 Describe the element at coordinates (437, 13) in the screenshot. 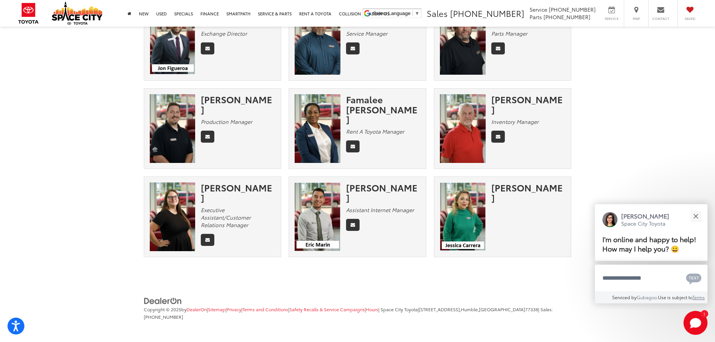

I see `span: Sales` at that location.